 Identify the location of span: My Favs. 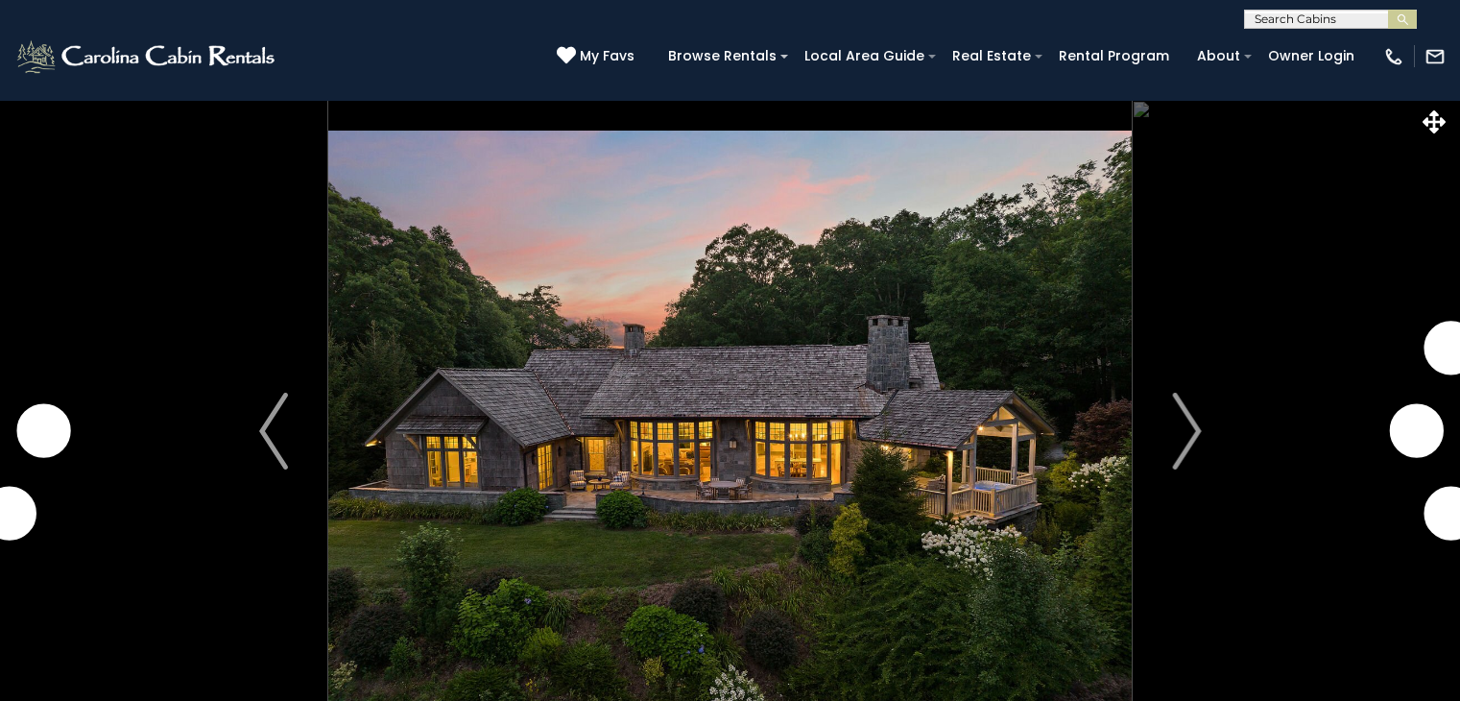
(607, 56).